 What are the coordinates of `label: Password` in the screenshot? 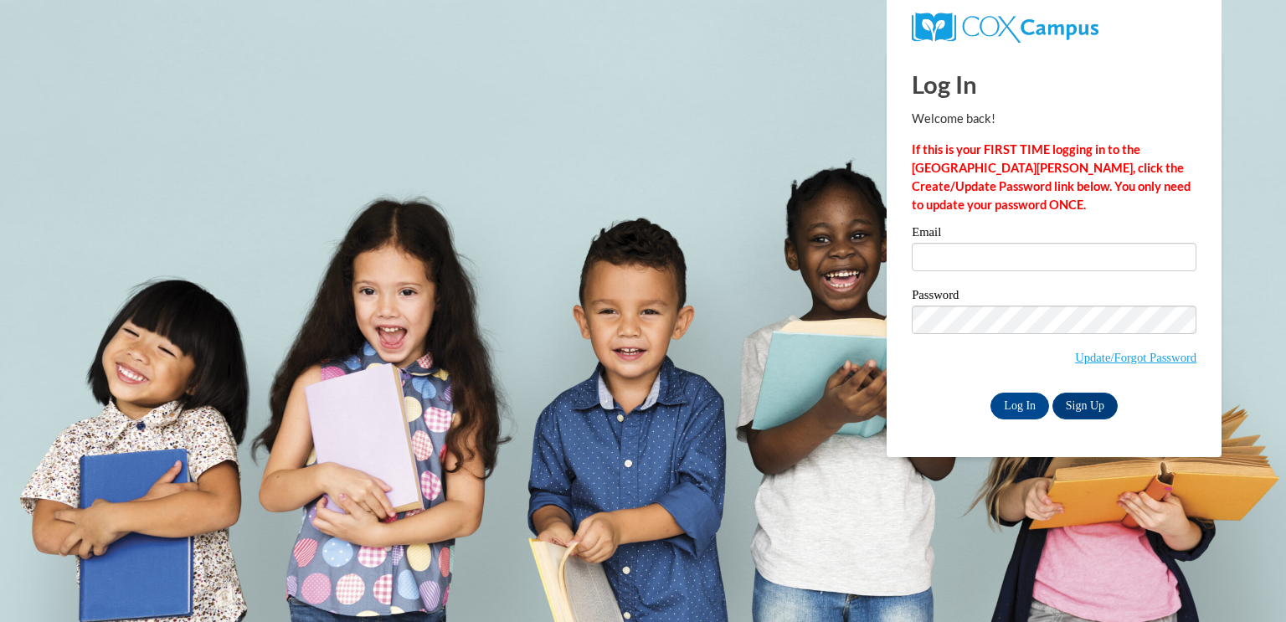 It's located at (1054, 297).